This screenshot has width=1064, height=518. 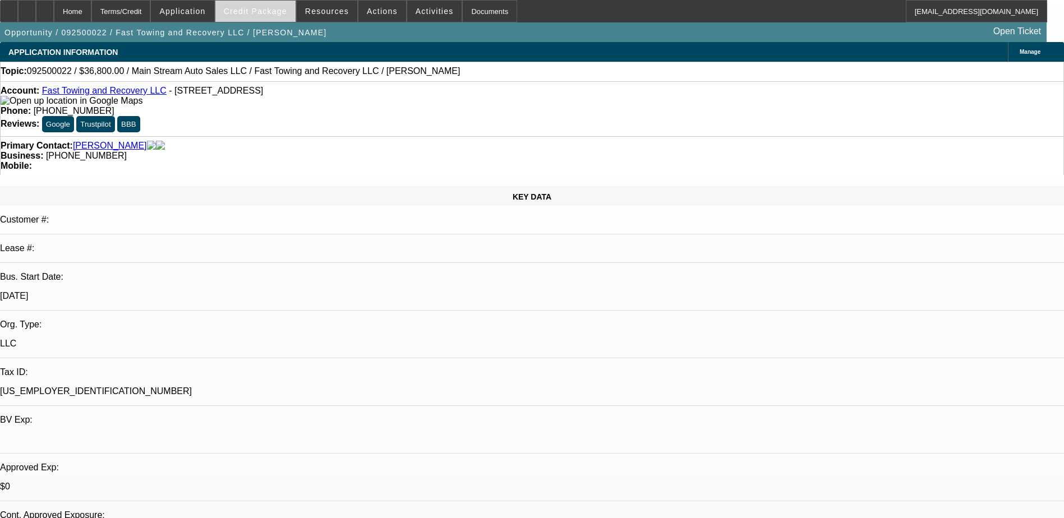 What do you see at coordinates (1030, 52) in the screenshot?
I see `span: Manage` at bounding box center [1030, 52].